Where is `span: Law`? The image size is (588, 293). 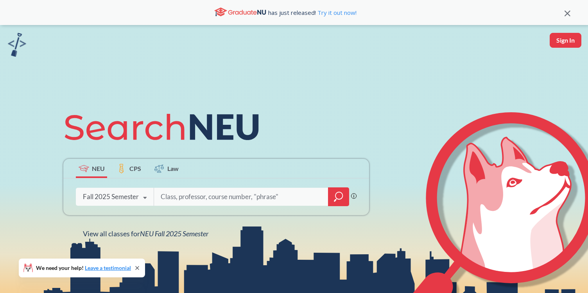
span: Law is located at coordinates (173, 168).